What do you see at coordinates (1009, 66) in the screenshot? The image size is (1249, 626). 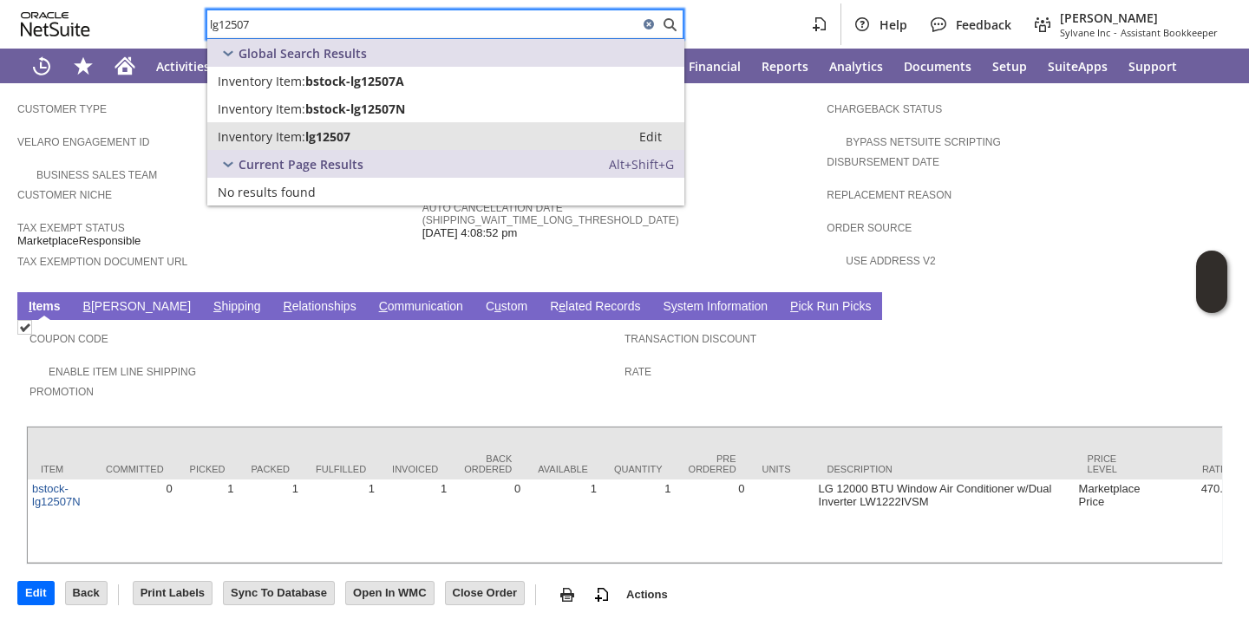 I see `a: Setup` at bounding box center [1009, 66].